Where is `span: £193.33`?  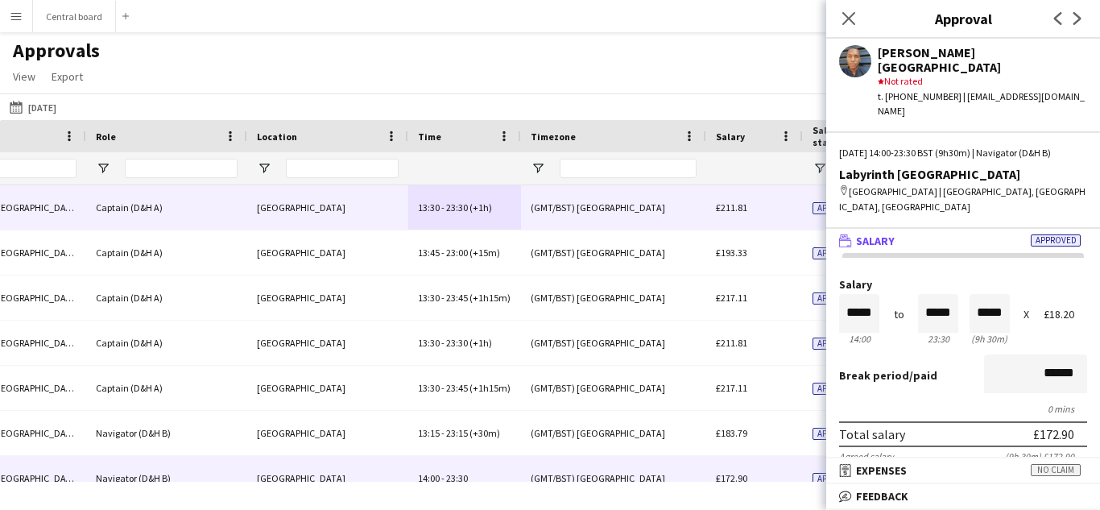 span: £193.33 is located at coordinates (731, 252).